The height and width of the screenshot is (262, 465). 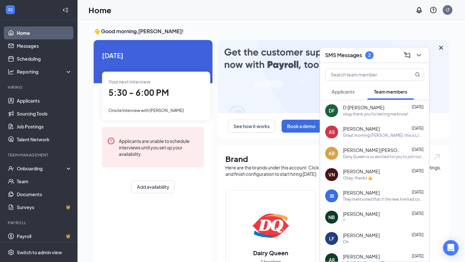 What do you see at coordinates (44, 127) in the screenshot?
I see `a: Job Postings` at bounding box center [44, 127].